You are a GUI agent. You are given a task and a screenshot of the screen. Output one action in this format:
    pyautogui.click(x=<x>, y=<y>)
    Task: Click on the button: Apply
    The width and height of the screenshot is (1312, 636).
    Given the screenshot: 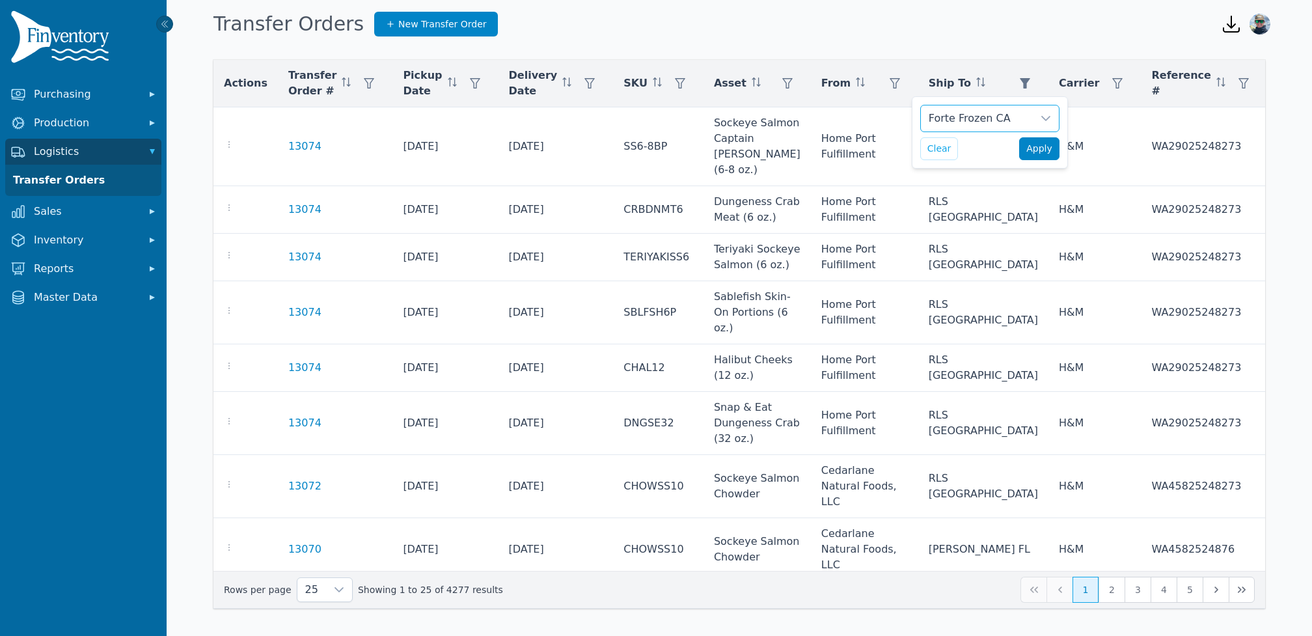 What is the action you would take?
    pyautogui.click(x=1039, y=148)
    